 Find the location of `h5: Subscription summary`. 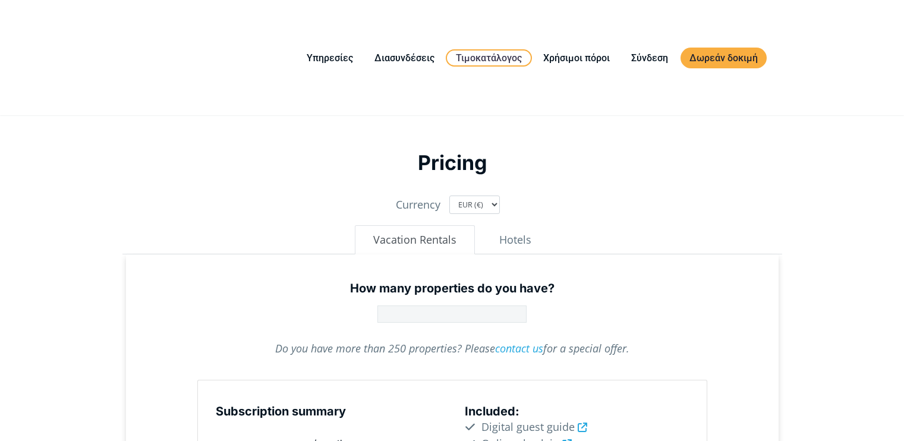

h5: Subscription summary is located at coordinates (327, 411).